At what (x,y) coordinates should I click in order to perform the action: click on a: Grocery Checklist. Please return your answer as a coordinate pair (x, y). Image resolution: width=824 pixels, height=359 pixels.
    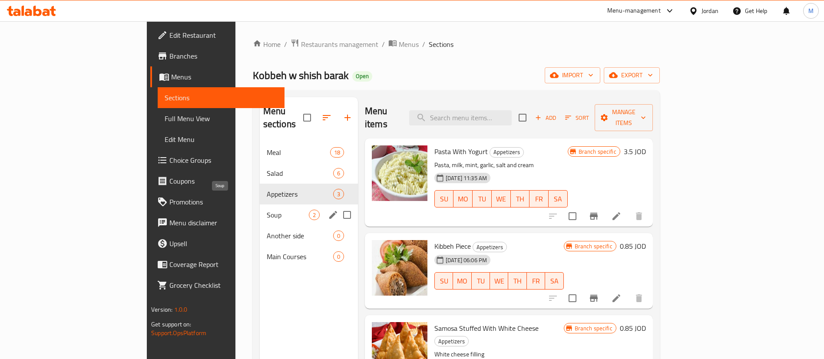
    Looking at the image, I should click on (217, 285).